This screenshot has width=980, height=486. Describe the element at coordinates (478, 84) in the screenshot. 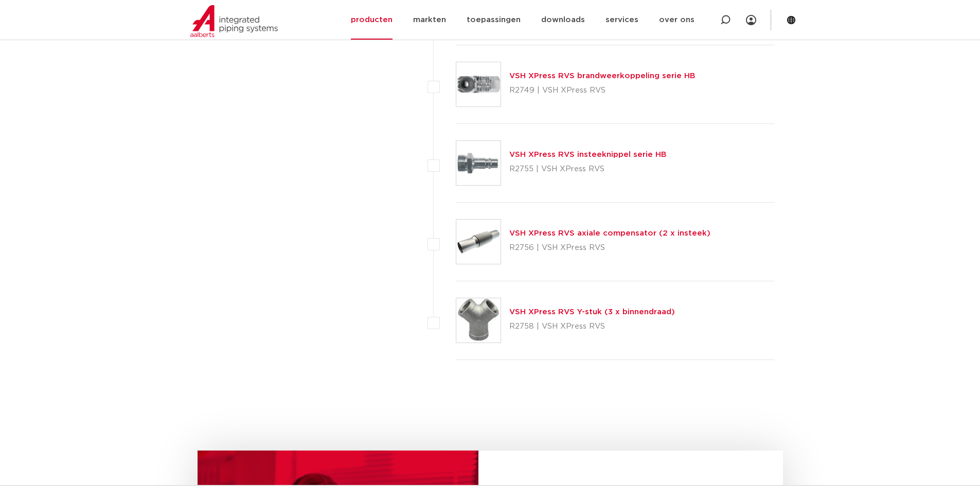

I see `img: Thumbnail for VSH XPress RVS brandweerkoppeling serie HB` at that location.